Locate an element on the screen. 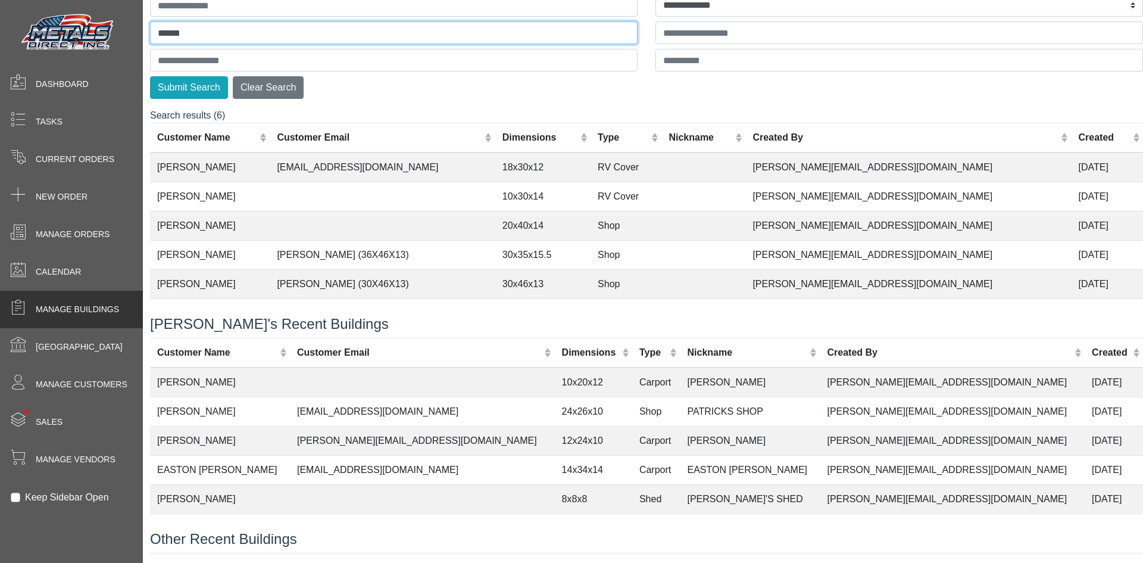 Image resolution: width=1143 pixels, height=563 pixels. span: Manage Orders is located at coordinates (73, 234).